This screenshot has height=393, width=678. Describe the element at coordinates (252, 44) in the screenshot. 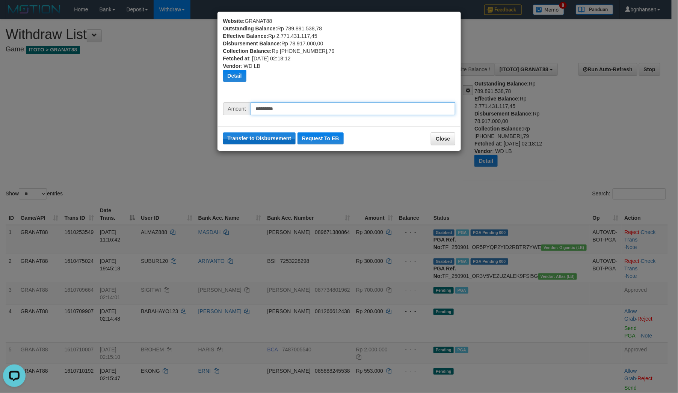

I see `b: Disbursement Balance:` at that location.